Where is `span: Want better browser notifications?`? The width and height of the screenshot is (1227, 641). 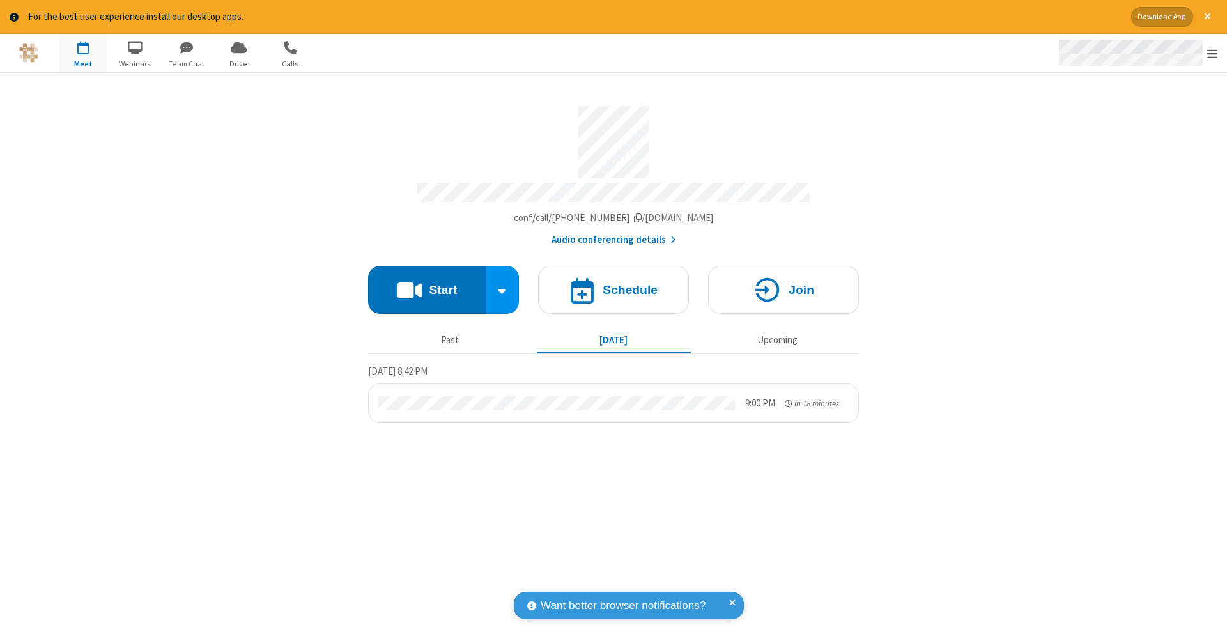
span: Want better browser notifications? is located at coordinates (623, 606).